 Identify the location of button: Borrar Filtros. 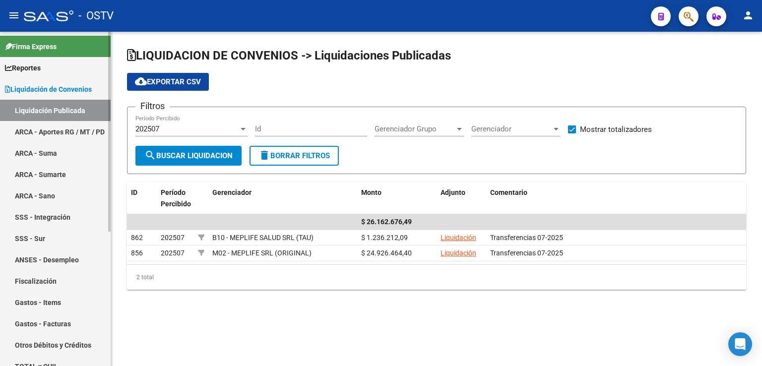
(294, 156).